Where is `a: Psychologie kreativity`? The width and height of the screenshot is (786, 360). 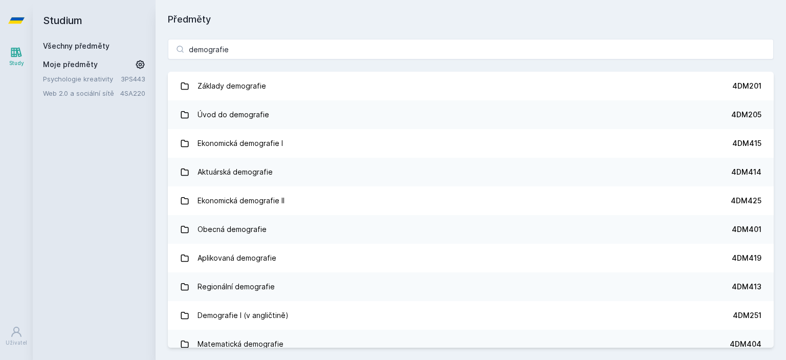
a: Psychologie kreativity is located at coordinates (82, 79).